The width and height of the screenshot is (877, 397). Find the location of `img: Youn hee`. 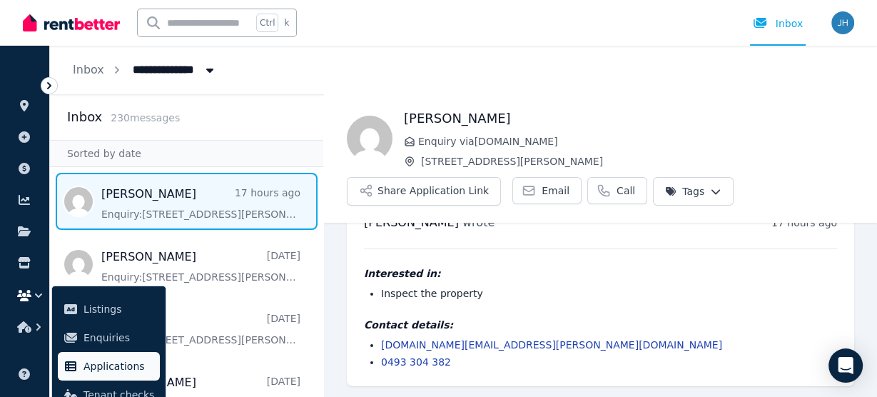

img: Youn hee is located at coordinates (370, 138).